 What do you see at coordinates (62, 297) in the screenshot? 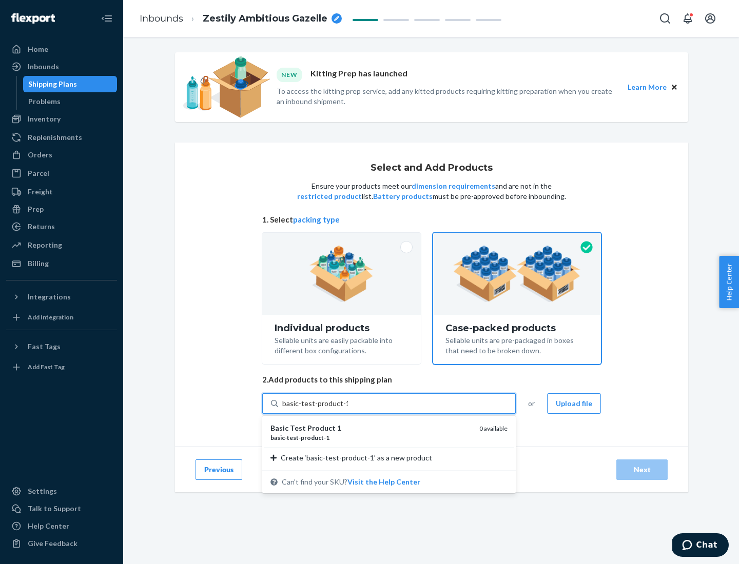
I see `button: Integrations` at bounding box center [62, 297].